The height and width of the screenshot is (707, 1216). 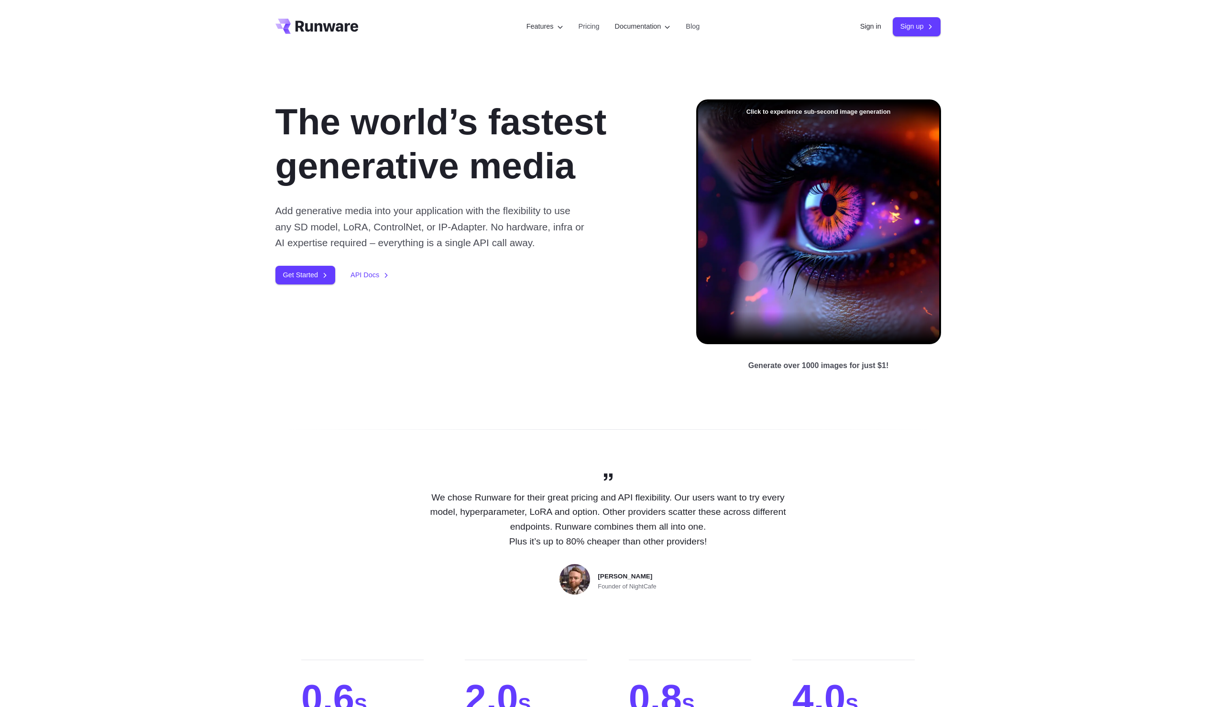 What do you see at coordinates (305, 275) in the screenshot?
I see `a: Get Started` at bounding box center [305, 275].